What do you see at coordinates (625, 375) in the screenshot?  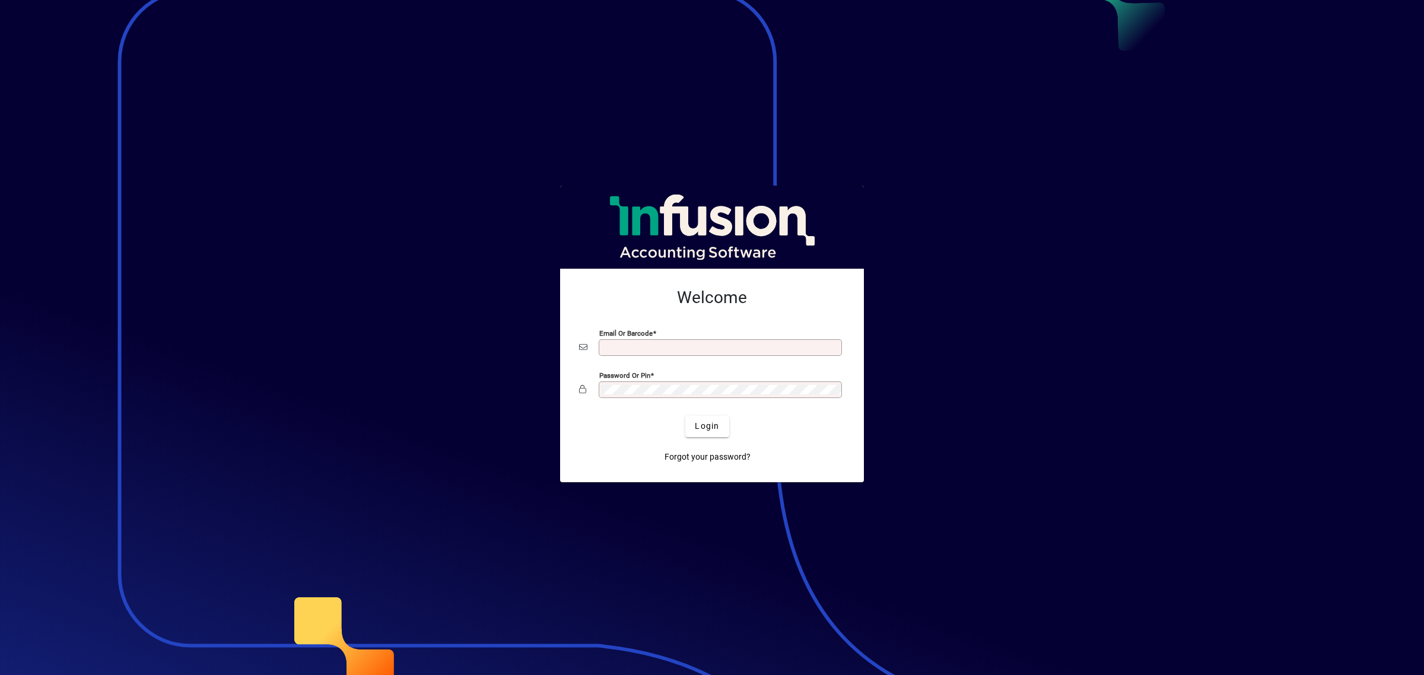 I see `mat-label: Password or Pin` at bounding box center [625, 375].